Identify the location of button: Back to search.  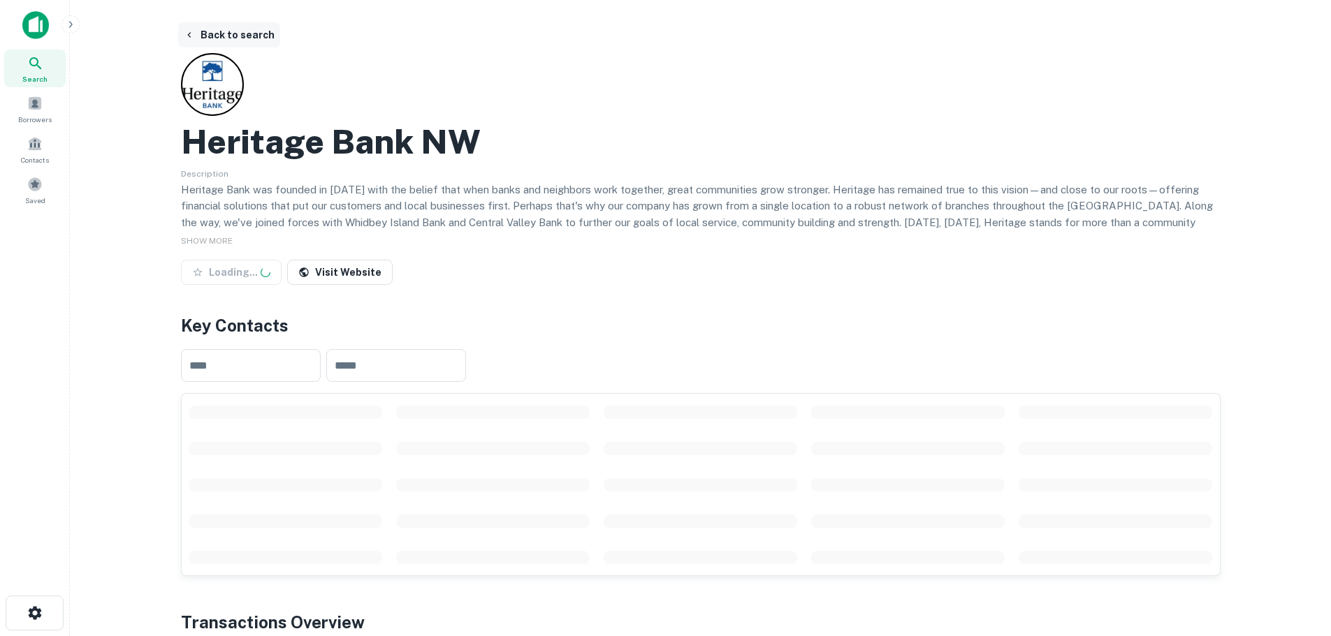
(229, 35).